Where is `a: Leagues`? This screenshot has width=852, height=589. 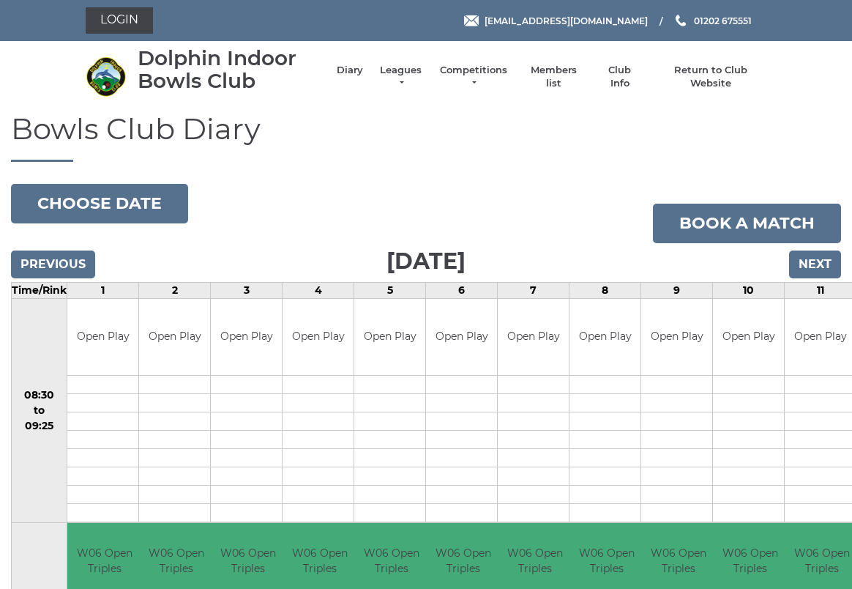
a: Leagues is located at coordinates (400, 77).